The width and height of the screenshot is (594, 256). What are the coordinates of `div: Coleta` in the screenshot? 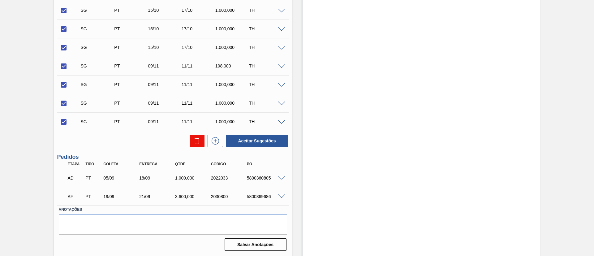 It's located at (122, 164).